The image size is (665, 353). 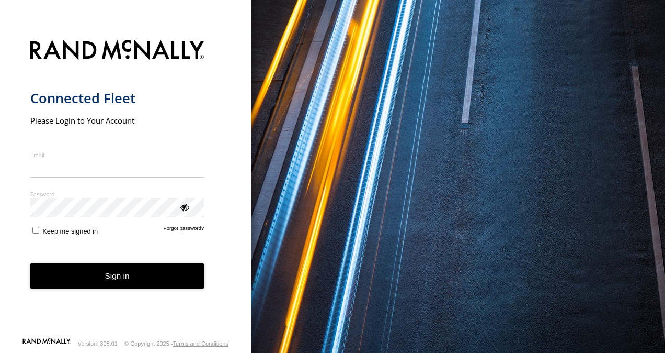 I want to click on span: Keep me signed in, so click(x=70, y=231).